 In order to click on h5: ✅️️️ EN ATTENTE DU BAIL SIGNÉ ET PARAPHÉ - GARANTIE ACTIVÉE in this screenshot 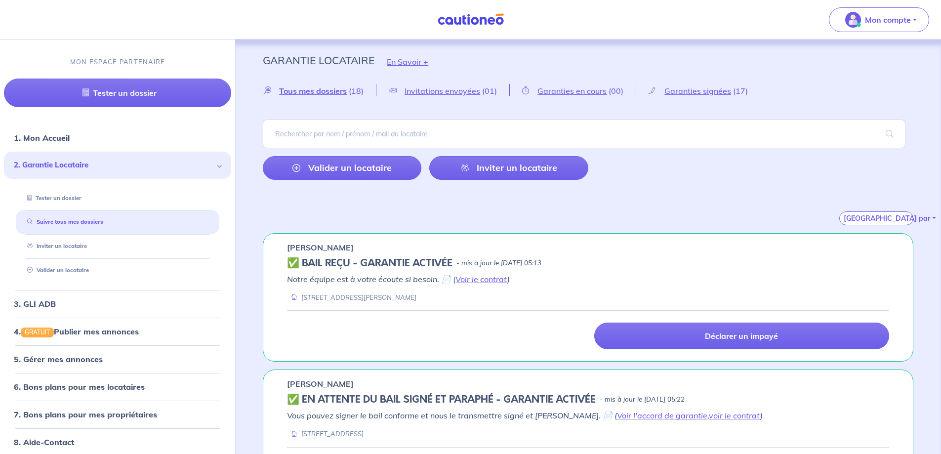, I will do `click(441, 400)`.